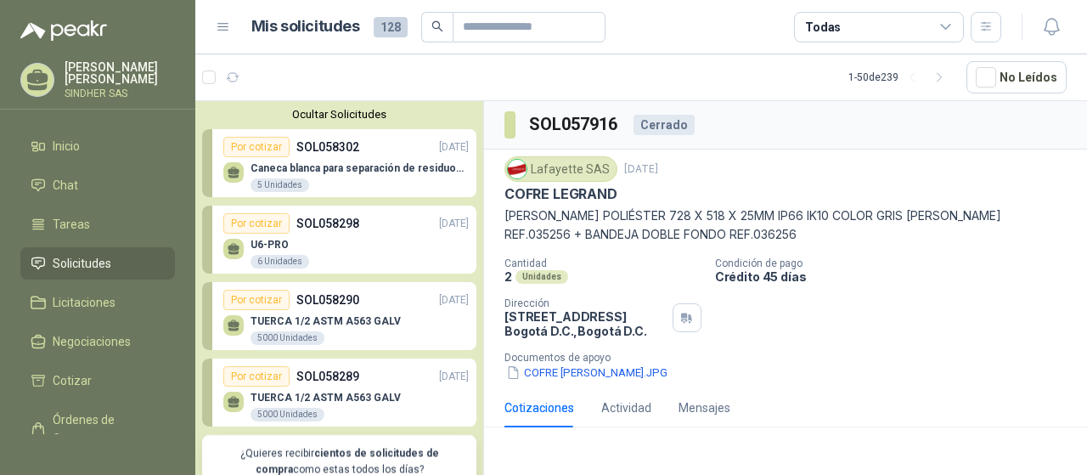 Image resolution: width=1087 pixels, height=475 pixels. I want to click on a: Solicitudes, so click(98, 263).